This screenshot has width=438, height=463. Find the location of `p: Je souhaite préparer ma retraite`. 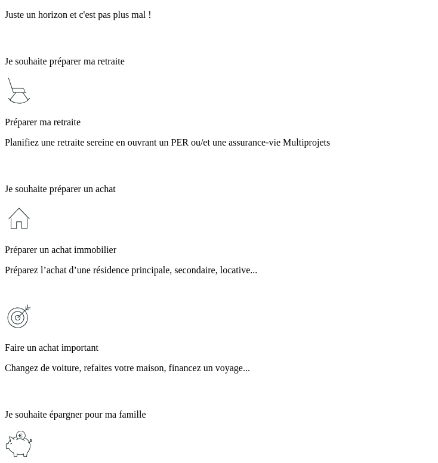

p: Je souhaite préparer ma retraite is located at coordinates (219, 61).